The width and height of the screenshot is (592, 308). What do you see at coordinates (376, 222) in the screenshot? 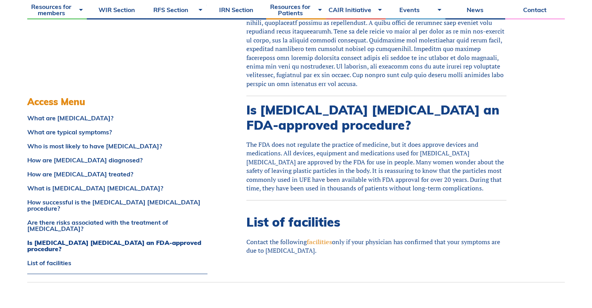
I see `h2: List of facilities` at bounding box center [376, 222].